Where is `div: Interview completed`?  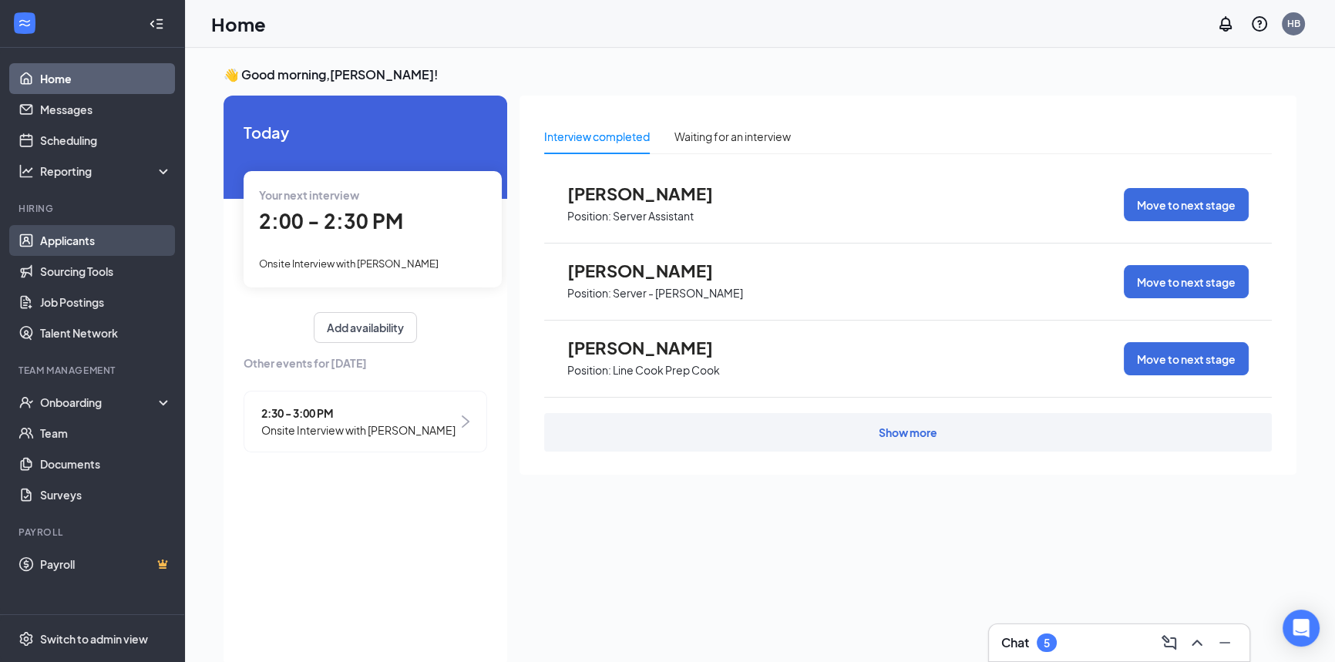
div: Interview completed is located at coordinates (597, 136).